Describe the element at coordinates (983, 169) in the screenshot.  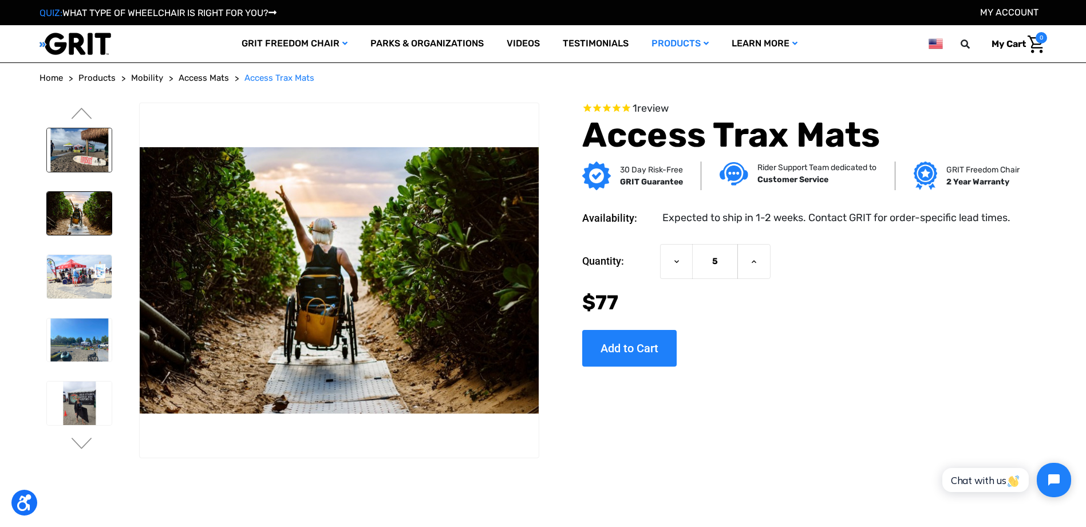
I see `p: GRIT Freedom Chair` at that location.